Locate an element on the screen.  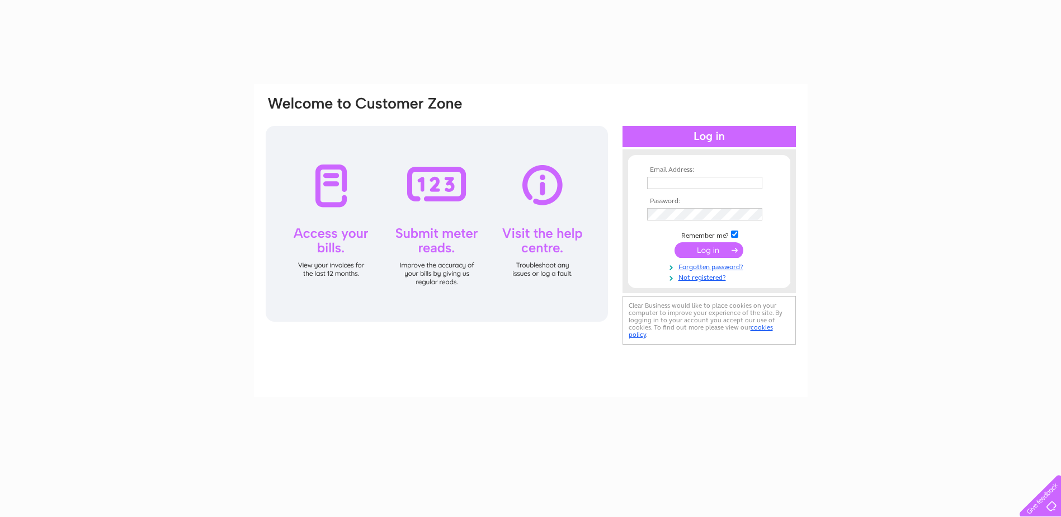
input: Submit is located at coordinates (708, 250).